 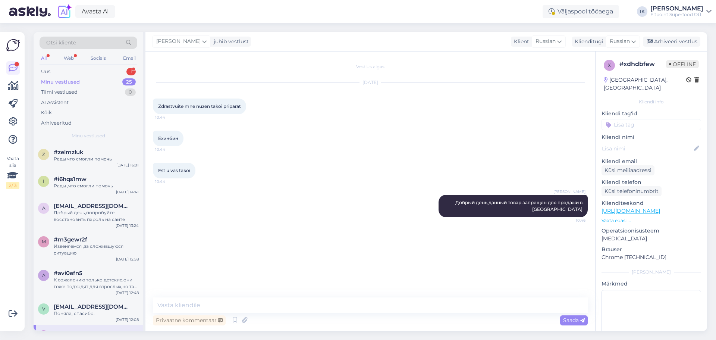 I want to click on div: IK, so click(x=643, y=12).